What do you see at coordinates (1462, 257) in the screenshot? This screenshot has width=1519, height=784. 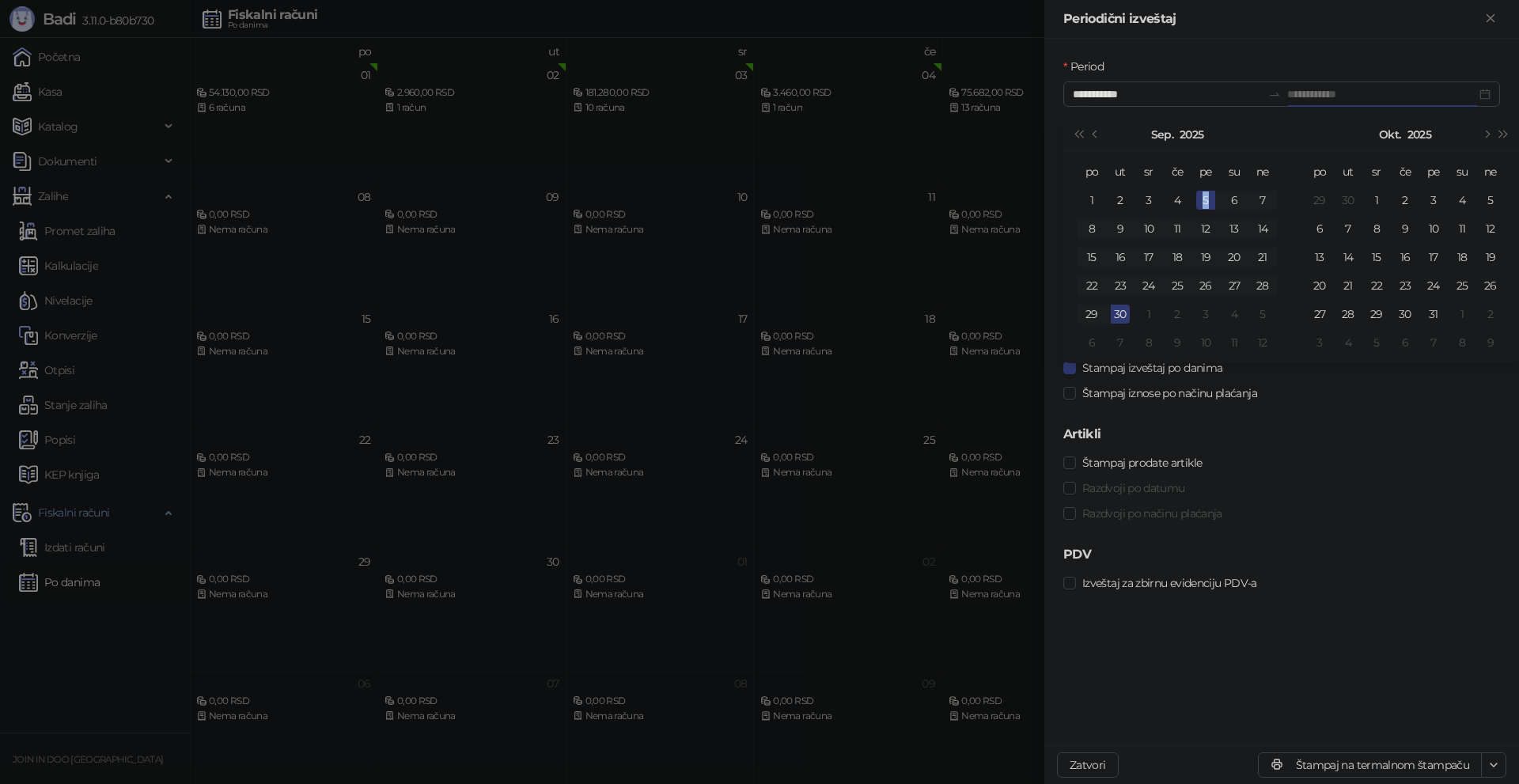 I see `div: 18` at bounding box center [1462, 257].